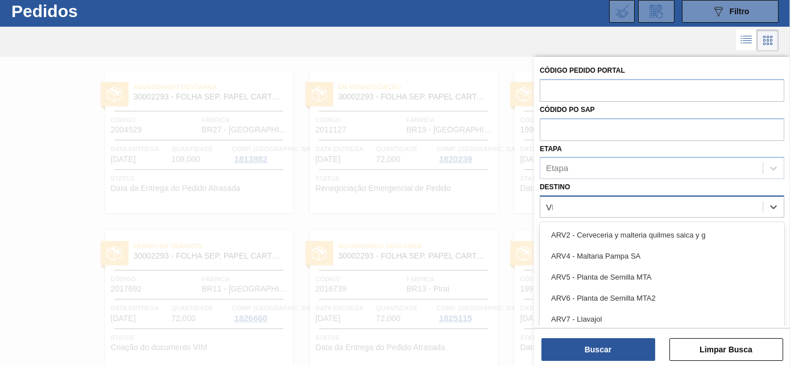 This screenshot has width=790, height=366. What do you see at coordinates (662, 235) in the screenshot?
I see `div: ARV2 - Cerveceria y malteria quilmes saica y g` at bounding box center [662, 235].